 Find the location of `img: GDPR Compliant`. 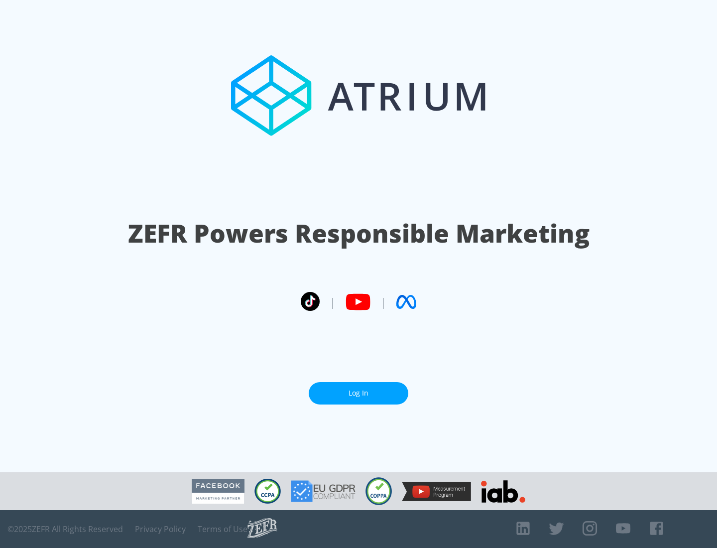

img: GDPR Compliant is located at coordinates (323, 491).